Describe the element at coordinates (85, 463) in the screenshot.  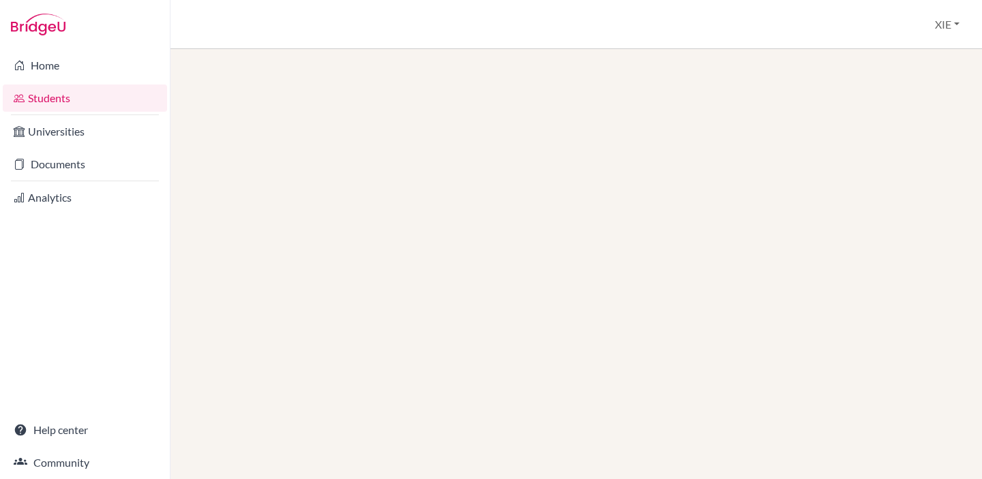
I see `a: Community` at that location.